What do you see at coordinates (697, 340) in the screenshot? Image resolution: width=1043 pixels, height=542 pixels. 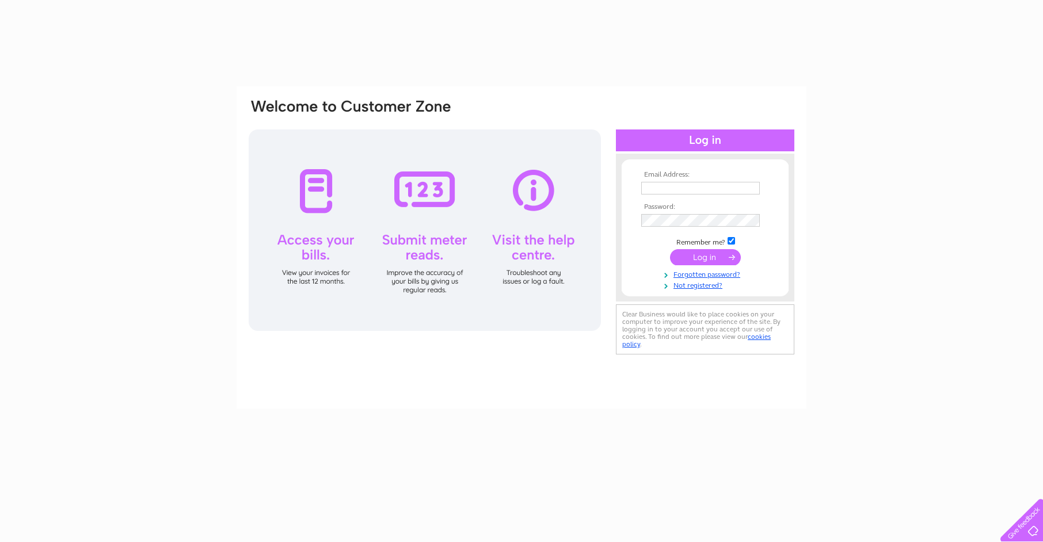 I see `a: cookies policy` at bounding box center [697, 340].